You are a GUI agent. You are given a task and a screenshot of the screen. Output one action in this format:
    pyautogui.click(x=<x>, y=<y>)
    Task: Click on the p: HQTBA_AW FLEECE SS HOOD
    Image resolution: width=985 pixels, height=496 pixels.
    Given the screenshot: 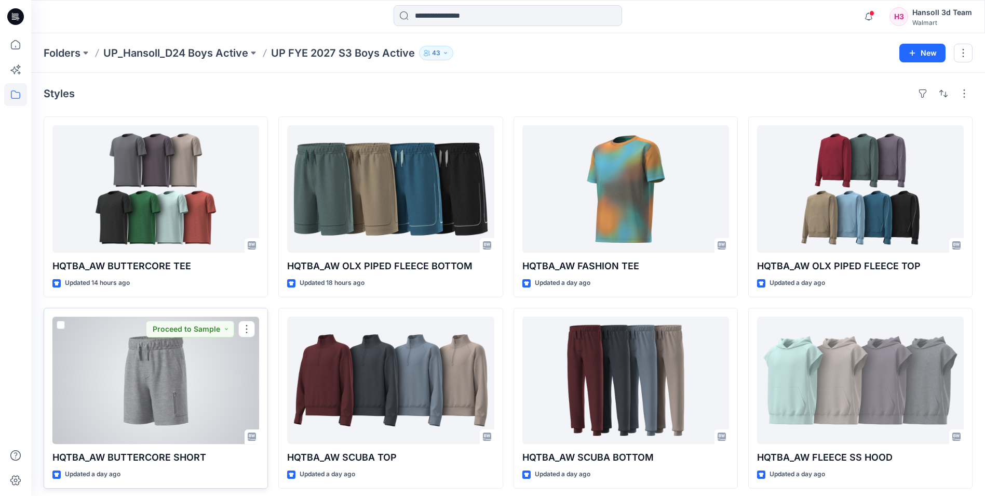 What is the action you would take?
    pyautogui.click(x=861, y=457)
    